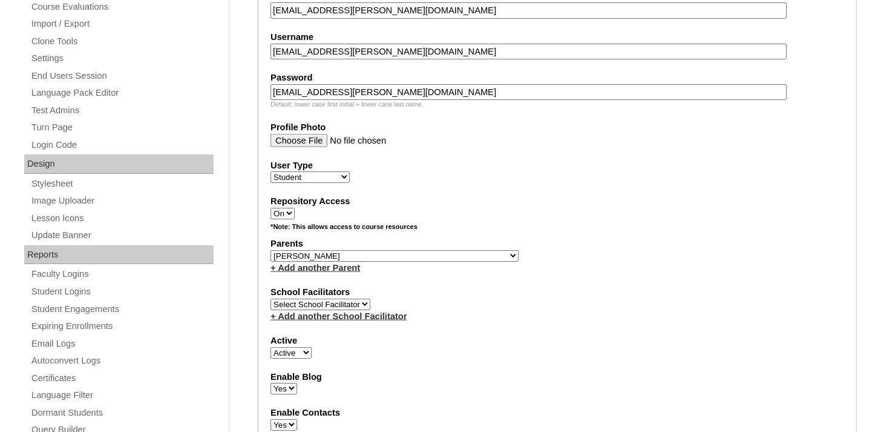 The width and height of the screenshot is (892, 432). Describe the element at coordinates (122, 412) in the screenshot. I see `a: Dormant Students` at that location.